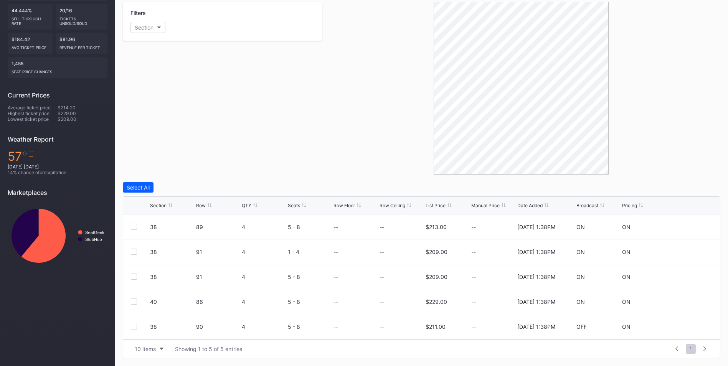  Describe the element at coordinates (172, 302) in the screenshot. I see `div: 40` at that location.